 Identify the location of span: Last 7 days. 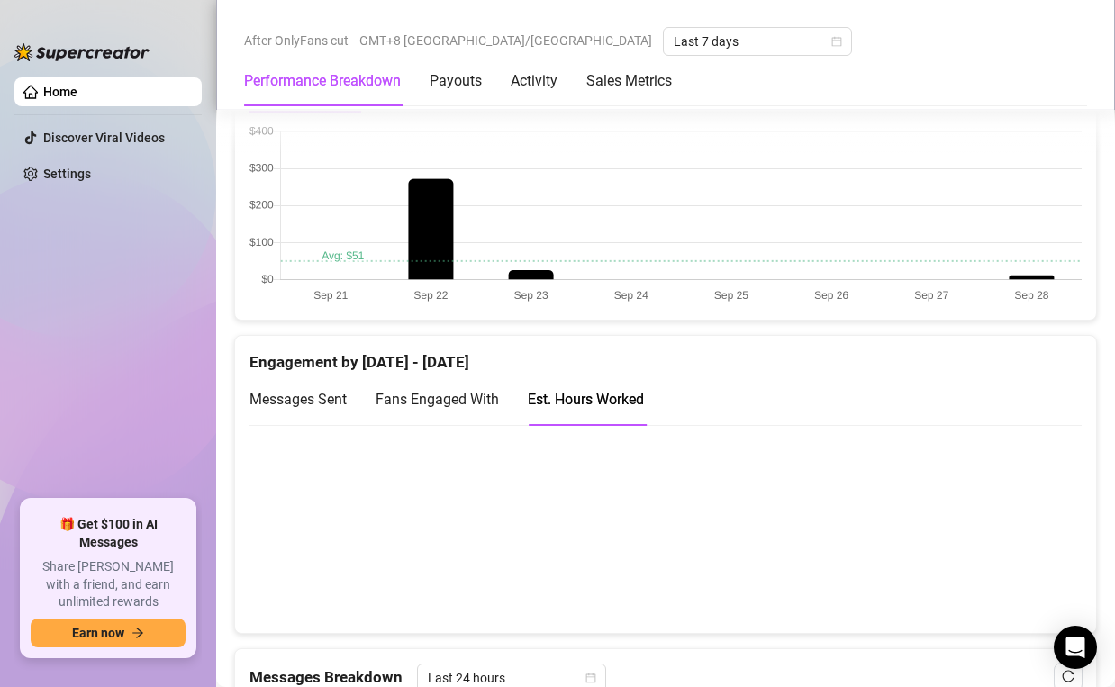
(758, 41).